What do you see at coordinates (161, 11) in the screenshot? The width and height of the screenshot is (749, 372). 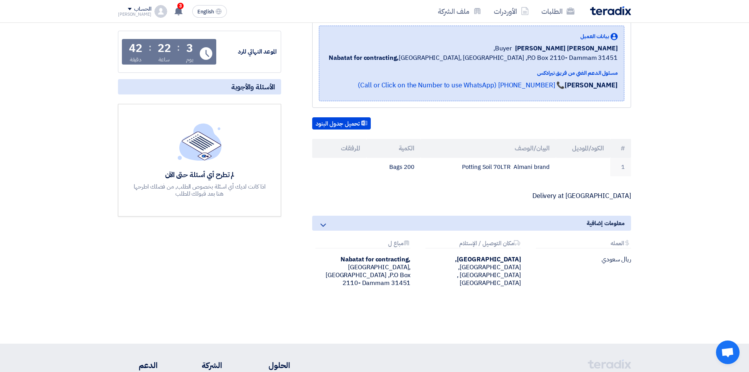 I see `img: profile_test.png` at bounding box center [161, 11].